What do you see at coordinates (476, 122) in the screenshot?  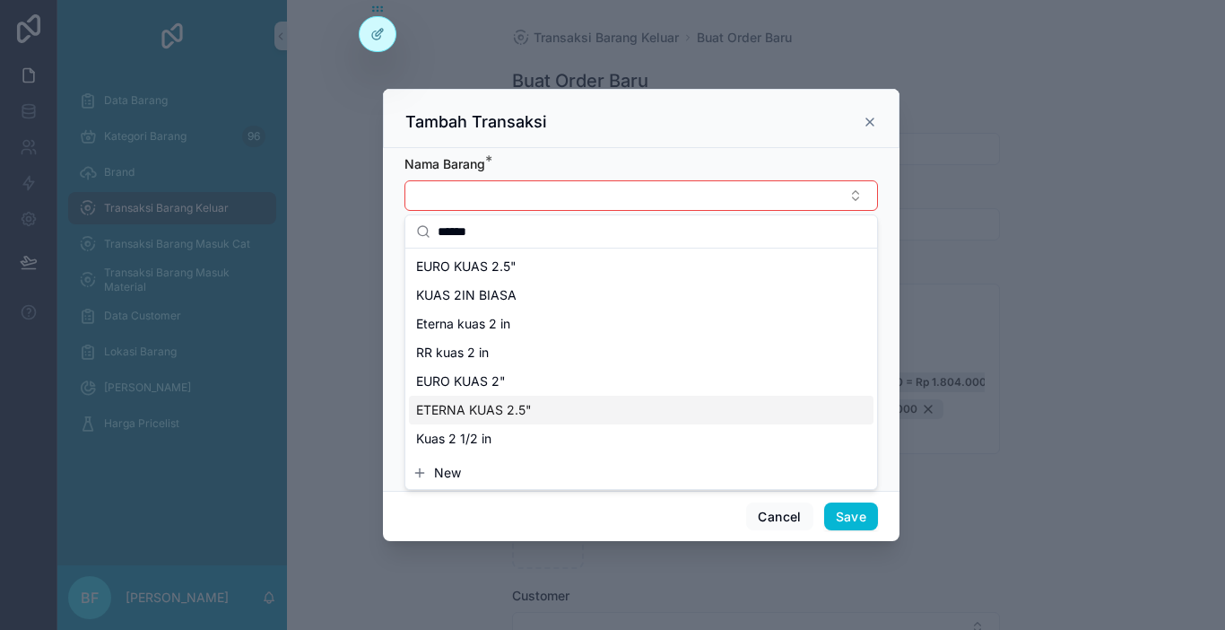 I see `h3: Tambah Transaksi` at bounding box center [476, 122].